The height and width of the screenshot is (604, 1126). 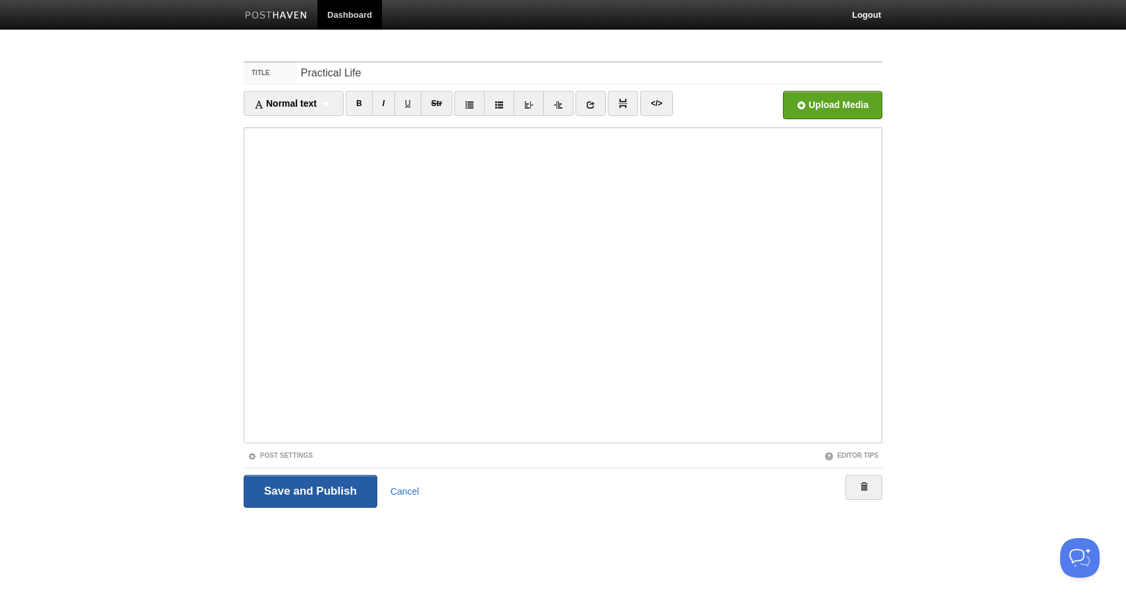 I want to click on a: Post Settings, so click(x=280, y=455).